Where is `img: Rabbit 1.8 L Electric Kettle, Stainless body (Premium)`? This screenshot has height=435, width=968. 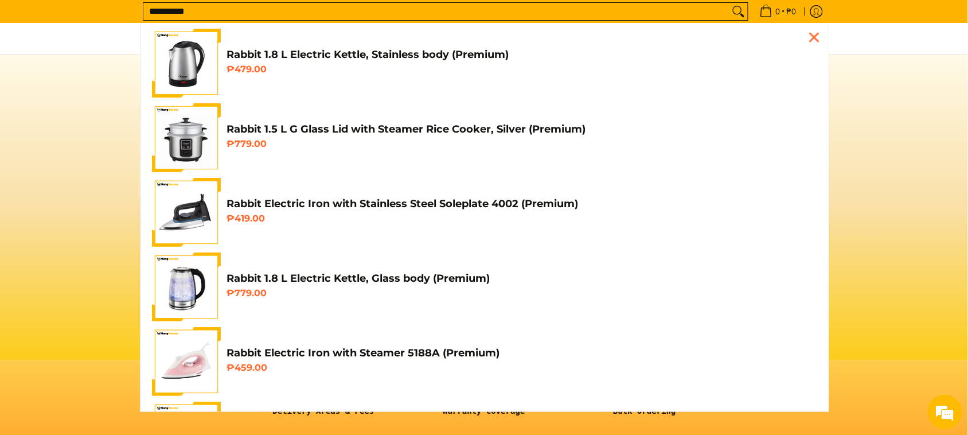 img: Rabbit 1.8 L Electric Kettle, Stainless body (Premium) is located at coordinates (186, 63).